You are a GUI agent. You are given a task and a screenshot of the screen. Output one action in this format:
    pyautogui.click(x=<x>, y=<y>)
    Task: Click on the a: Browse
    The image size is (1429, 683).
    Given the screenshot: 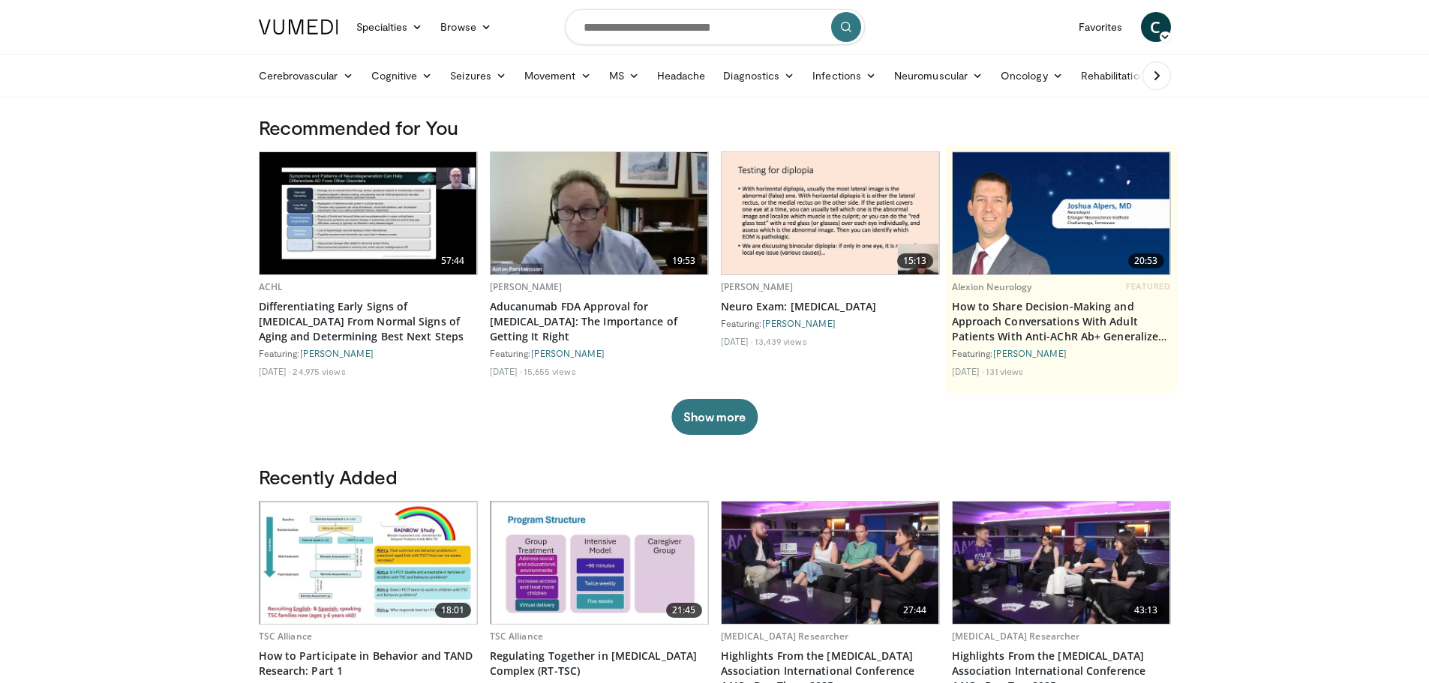 What is the action you would take?
    pyautogui.click(x=466, y=27)
    